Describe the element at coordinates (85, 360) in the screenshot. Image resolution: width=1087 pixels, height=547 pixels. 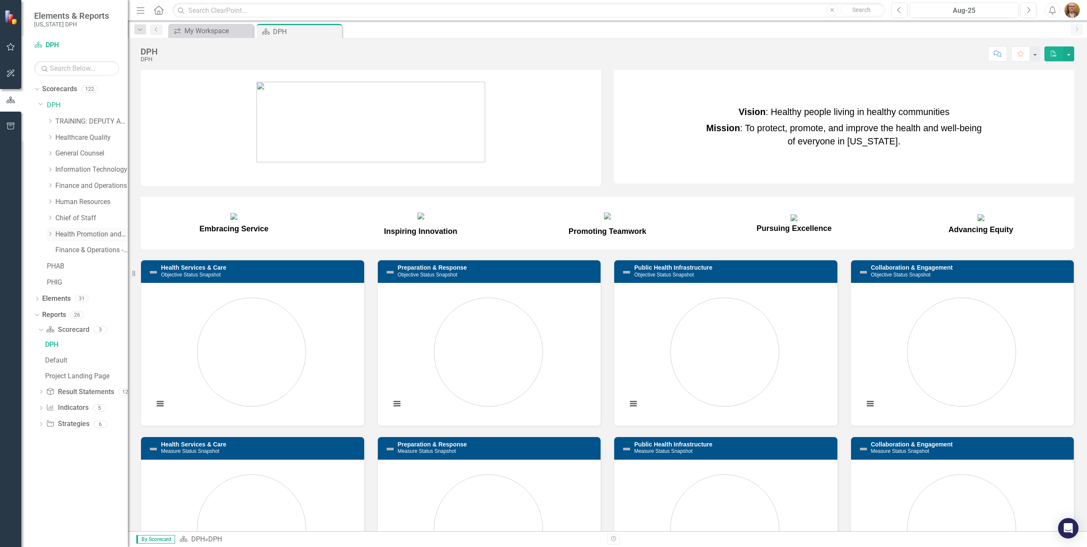
I see `a: Default` at that location.